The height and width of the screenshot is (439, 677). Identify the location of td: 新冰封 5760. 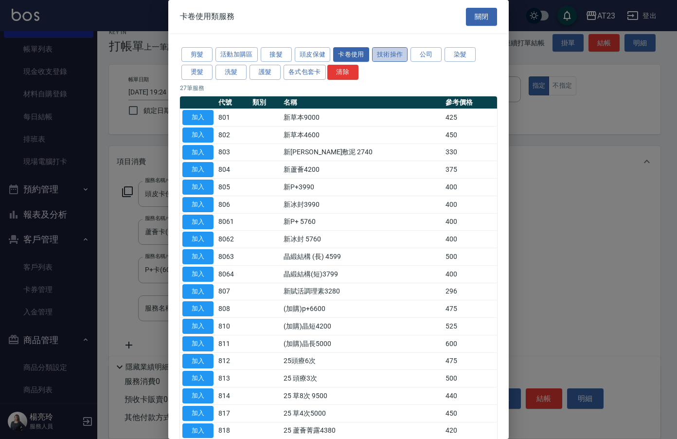
(362, 239).